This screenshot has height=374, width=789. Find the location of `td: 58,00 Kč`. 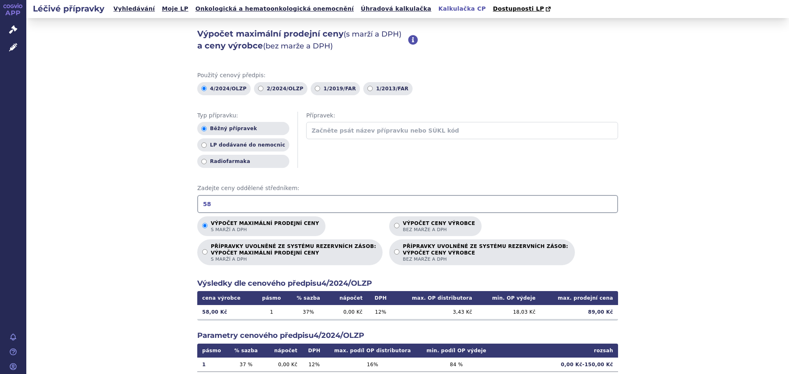

td: 58,00 Kč is located at coordinates (226, 312).